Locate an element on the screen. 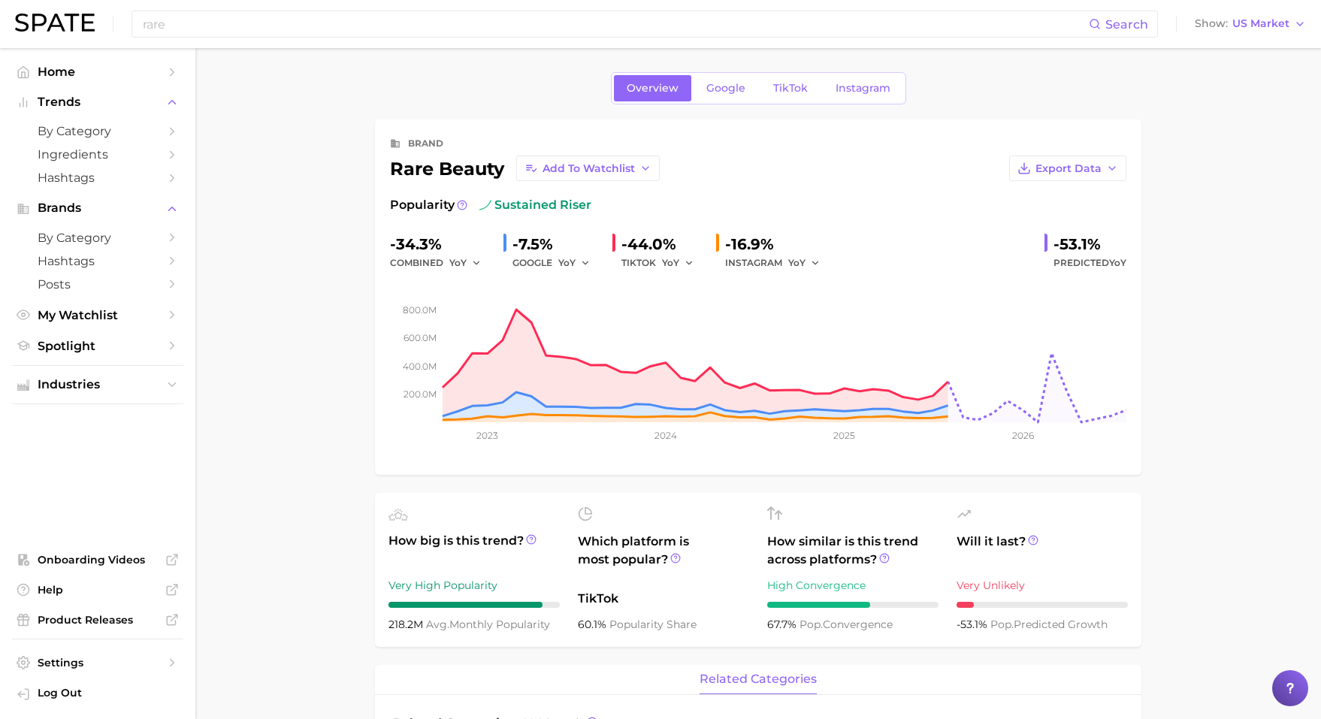 The width and height of the screenshot is (1321, 719). span: -53.1% is located at coordinates (973, 624).